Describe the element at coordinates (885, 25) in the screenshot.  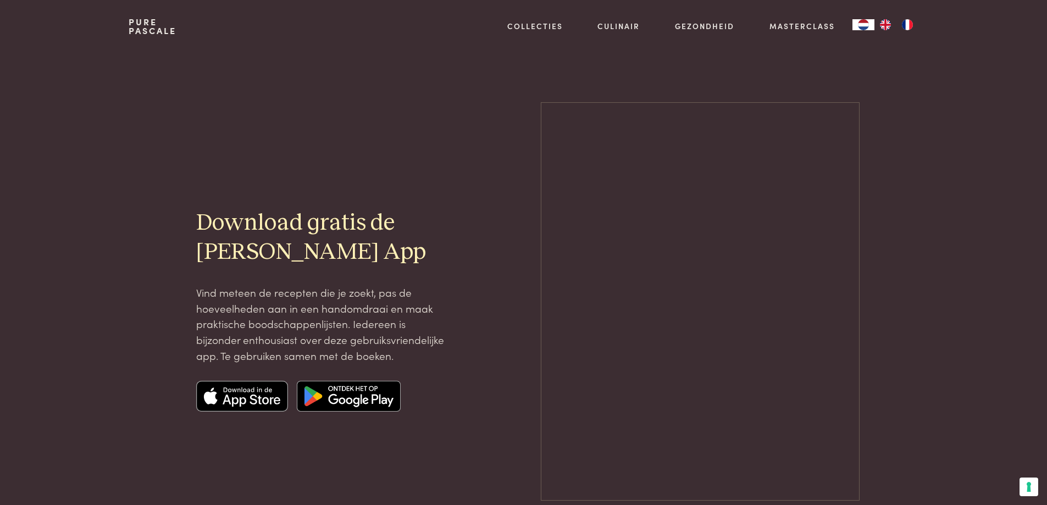
I see `aside: Language selected: Nederlands` at that location.